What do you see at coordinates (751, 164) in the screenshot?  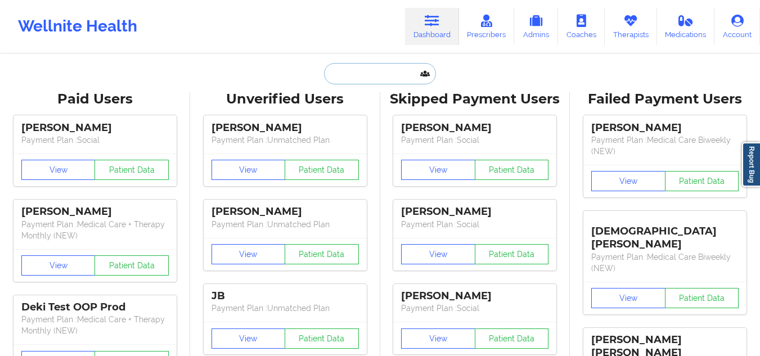 I see `a: Report Bug` at bounding box center [751, 164].